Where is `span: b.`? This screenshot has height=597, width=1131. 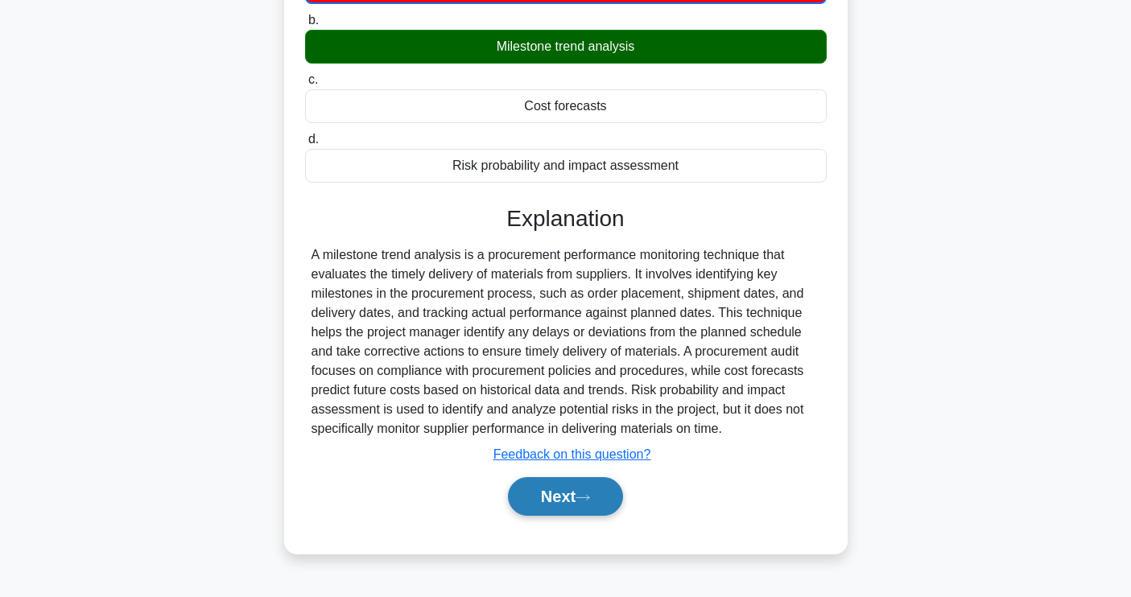
span: b. is located at coordinates (313, 19).